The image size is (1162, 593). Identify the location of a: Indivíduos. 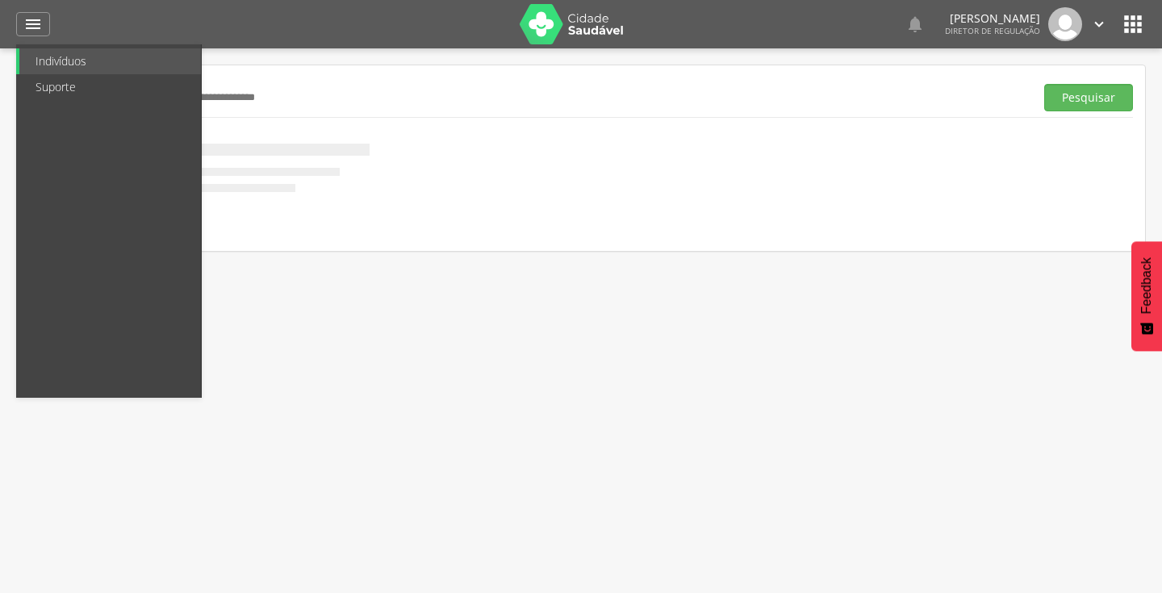
(110, 61).